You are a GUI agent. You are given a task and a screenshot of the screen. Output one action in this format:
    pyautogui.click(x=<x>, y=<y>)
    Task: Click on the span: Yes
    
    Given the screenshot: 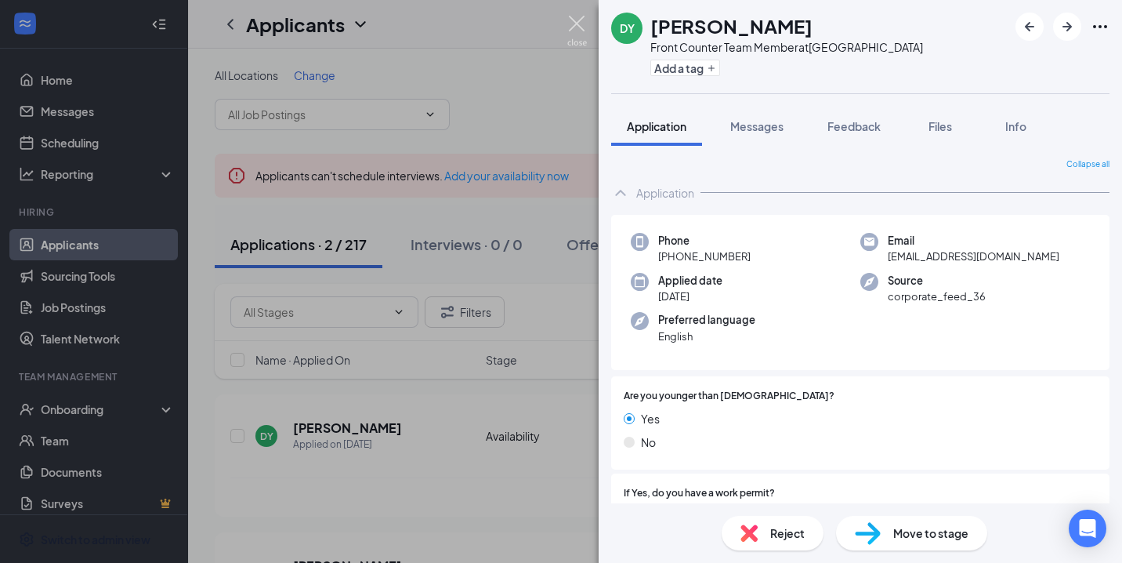 What is the action you would take?
    pyautogui.click(x=650, y=418)
    